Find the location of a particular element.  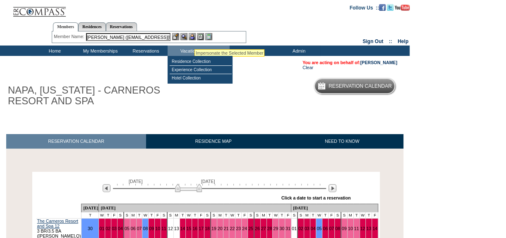

a: Help is located at coordinates (403, 41).